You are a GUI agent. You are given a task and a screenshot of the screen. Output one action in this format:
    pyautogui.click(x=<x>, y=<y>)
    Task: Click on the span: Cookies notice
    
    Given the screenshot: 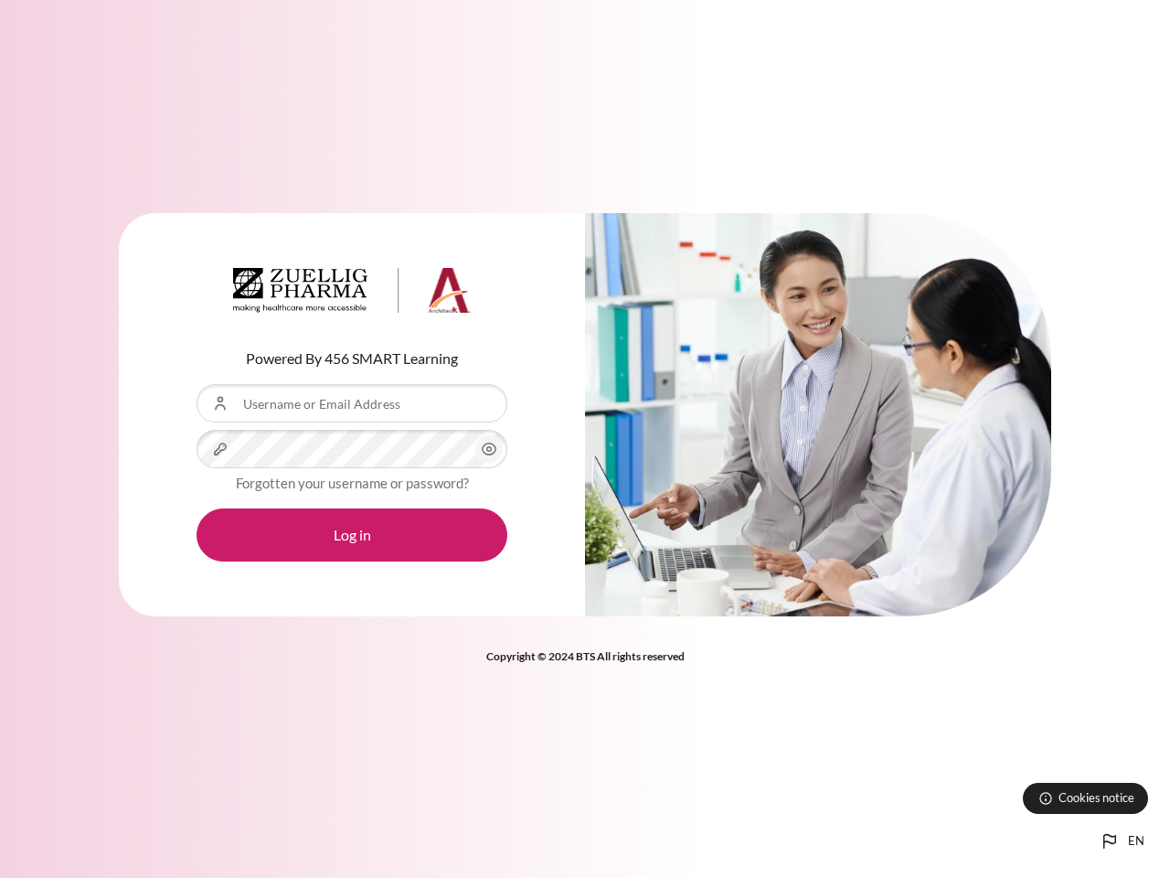 What is the action you would take?
    pyautogui.click(x=1096, y=797)
    